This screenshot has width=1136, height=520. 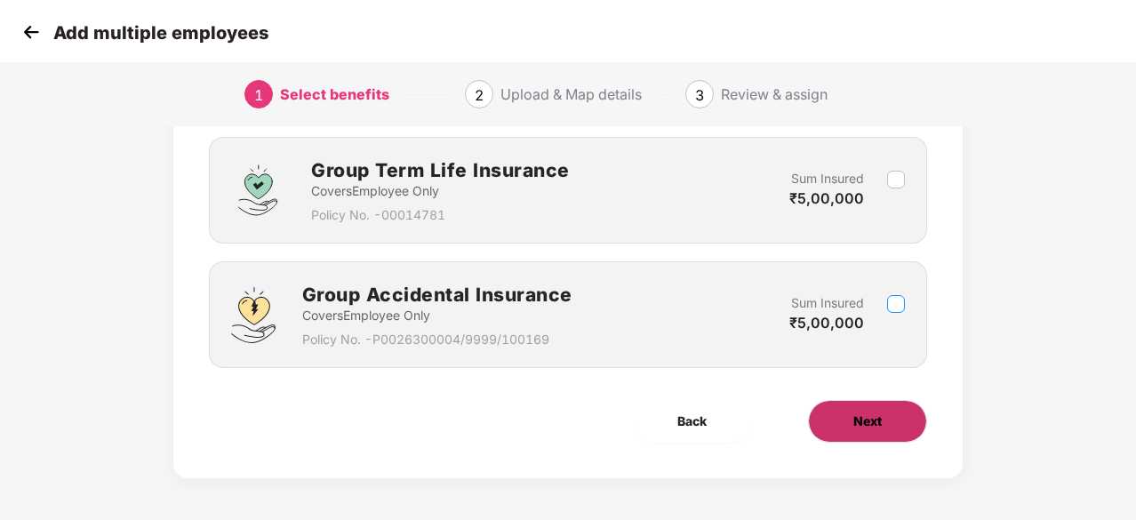 What do you see at coordinates (334, 94) in the screenshot?
I see `div: Select benefits` at bounding box center [334, 94].